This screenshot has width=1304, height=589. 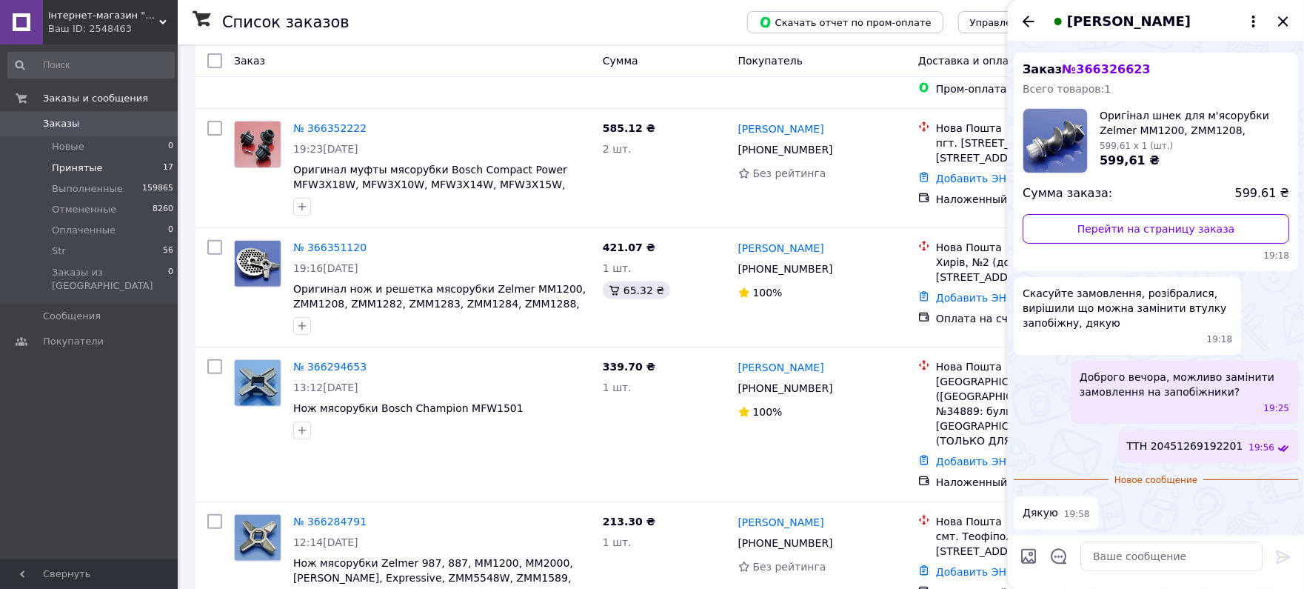 What do you see at coordinates (629, 521) in the screenshot?
I see `span: 213.30 ₴` at bounding box center [629, 521].